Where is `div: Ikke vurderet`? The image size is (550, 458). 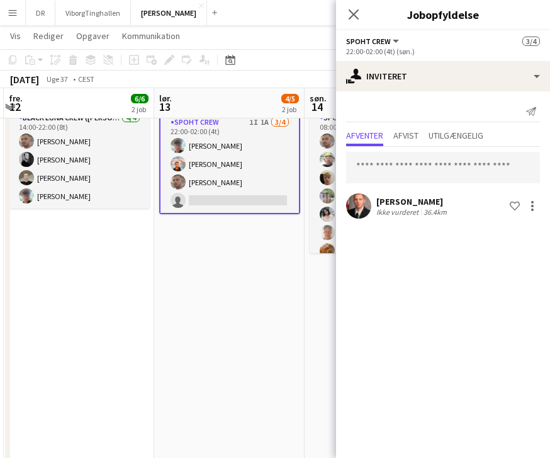
div: Ikke vurderet is located at coordinates (399, 212).